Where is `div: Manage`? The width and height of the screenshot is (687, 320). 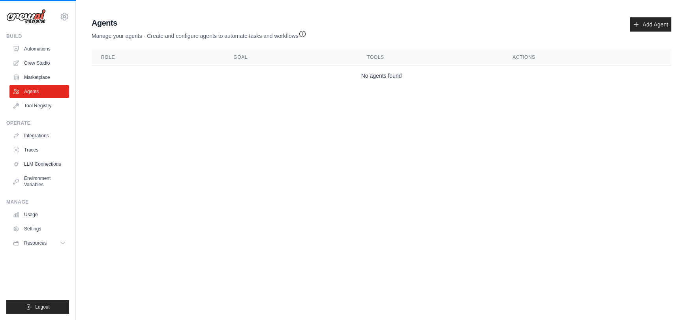 div: Manage is located at coordinates (38, 202).